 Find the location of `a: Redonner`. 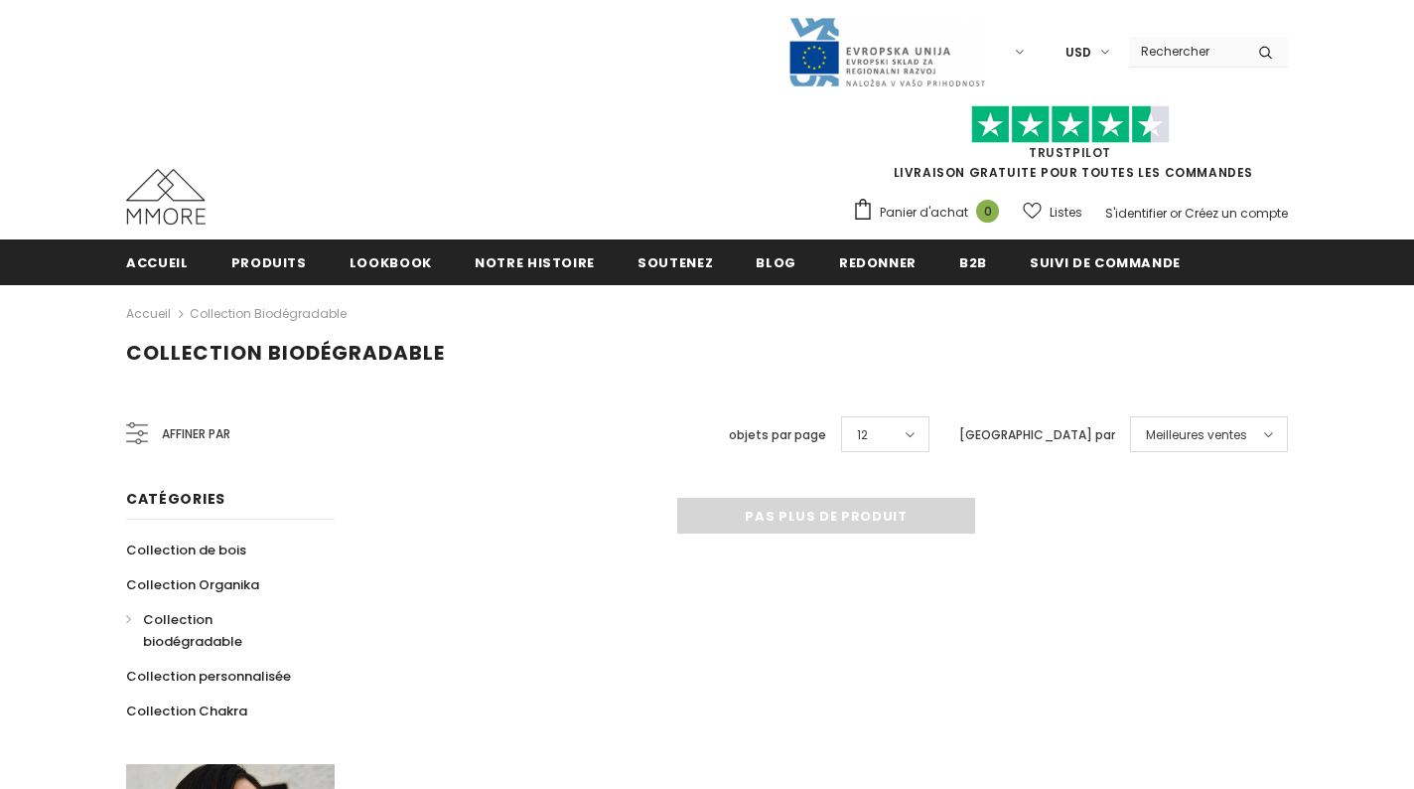

a: Redonner is located at coordinates (878, 261).